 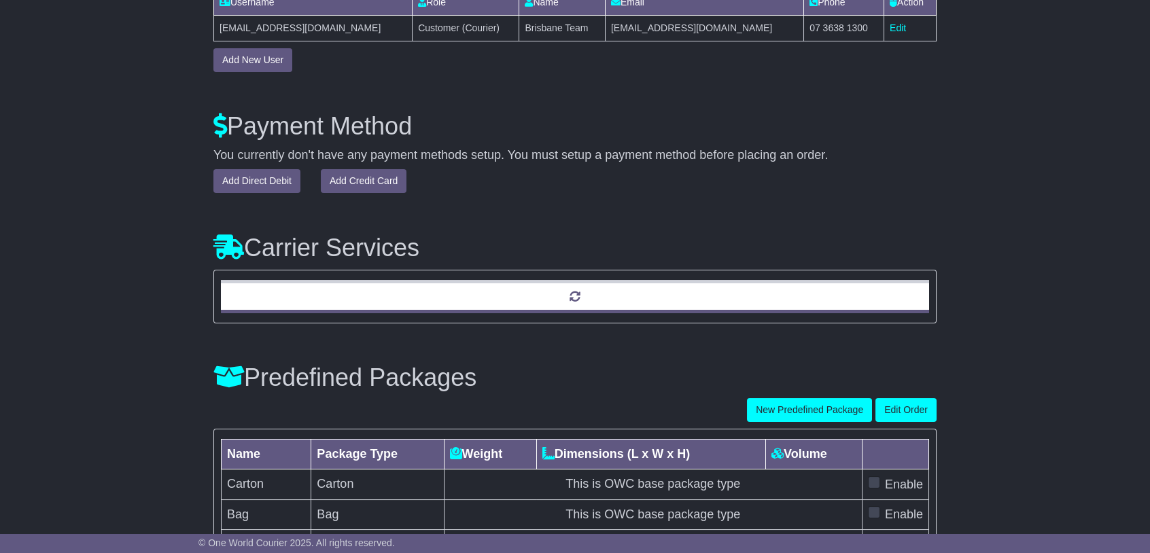 What do you see at coordinates (257, 181) in the screenshot?
I see `button: Add Direct Debit` at bounding box center [257, 181].